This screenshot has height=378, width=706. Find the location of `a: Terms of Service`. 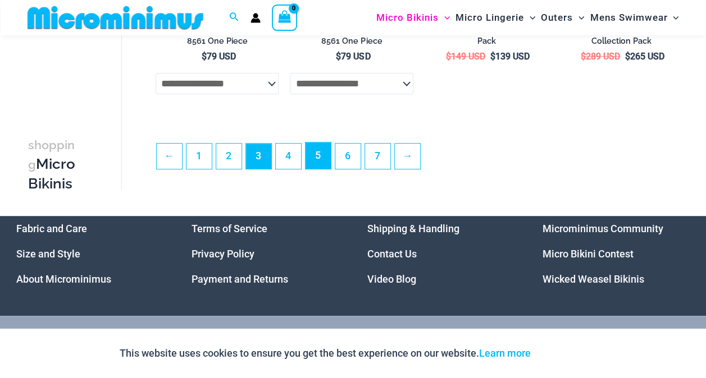

a: Terms of Service is located at coordinates (229, 228).